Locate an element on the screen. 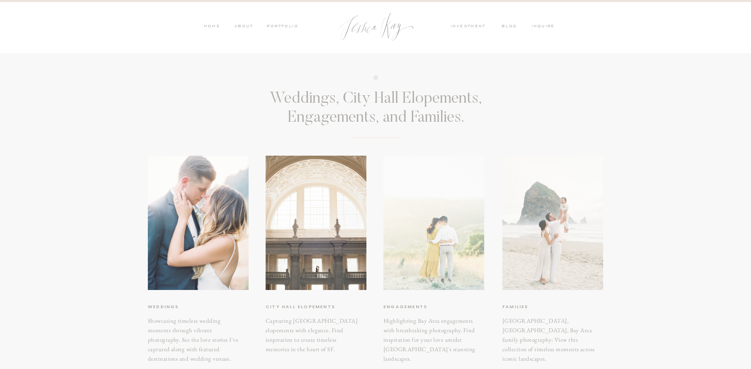 The height and width of the screenshot is (369, 751). nav: inquire is located at coordinates (545, 27).